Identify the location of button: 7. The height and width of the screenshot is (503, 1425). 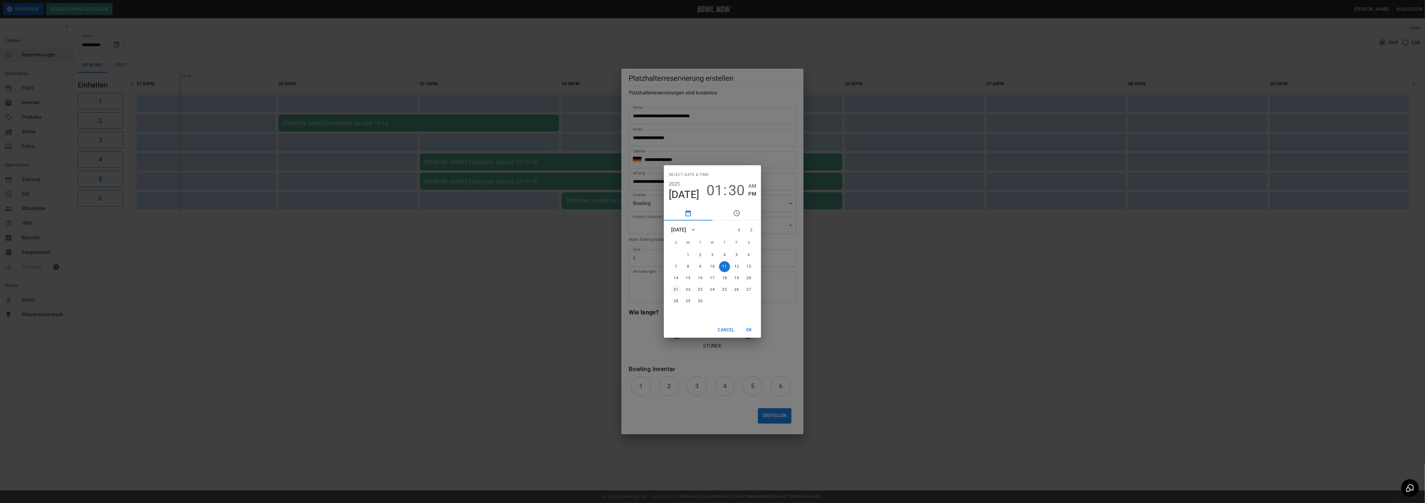
(676, 267).